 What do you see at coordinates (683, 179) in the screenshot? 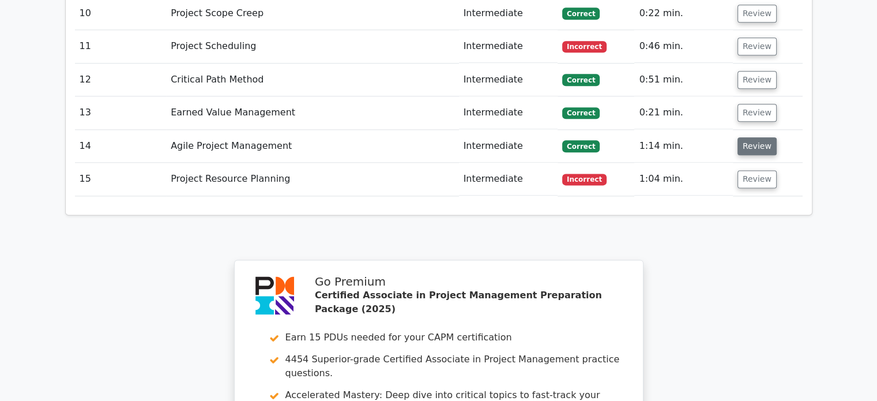
I see `td: 1:04 min.` at bounding box center [683, 179].